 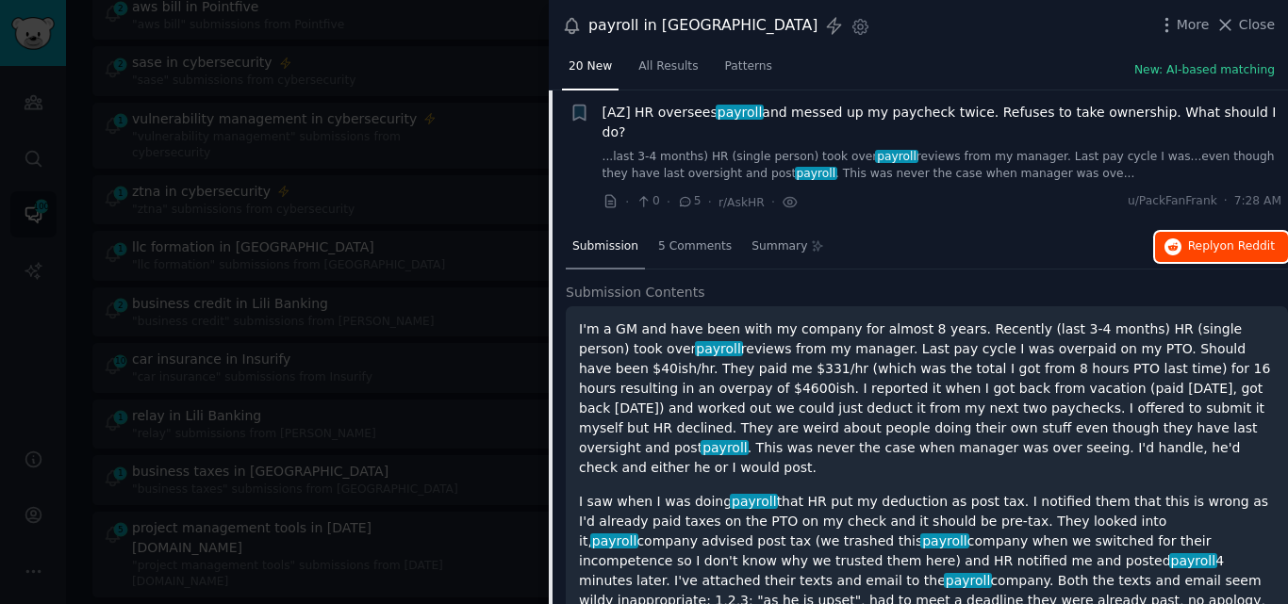 I want to click on button: New: AI-based matching, so click(x=1204, y=71).